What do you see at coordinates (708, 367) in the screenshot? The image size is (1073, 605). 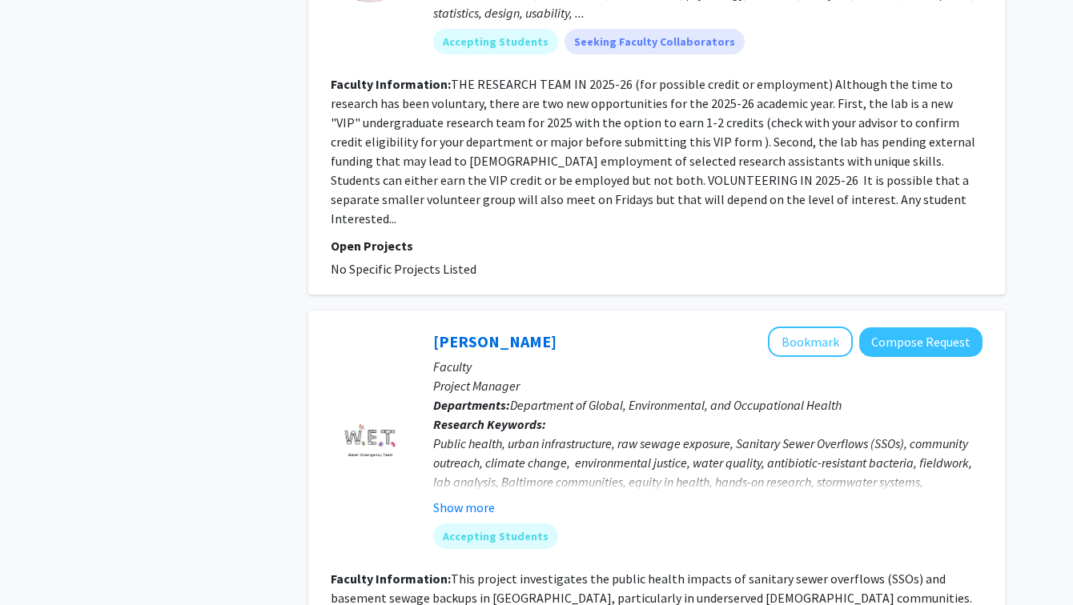 I see `p: Faculty` at bounding box center [708, 367].